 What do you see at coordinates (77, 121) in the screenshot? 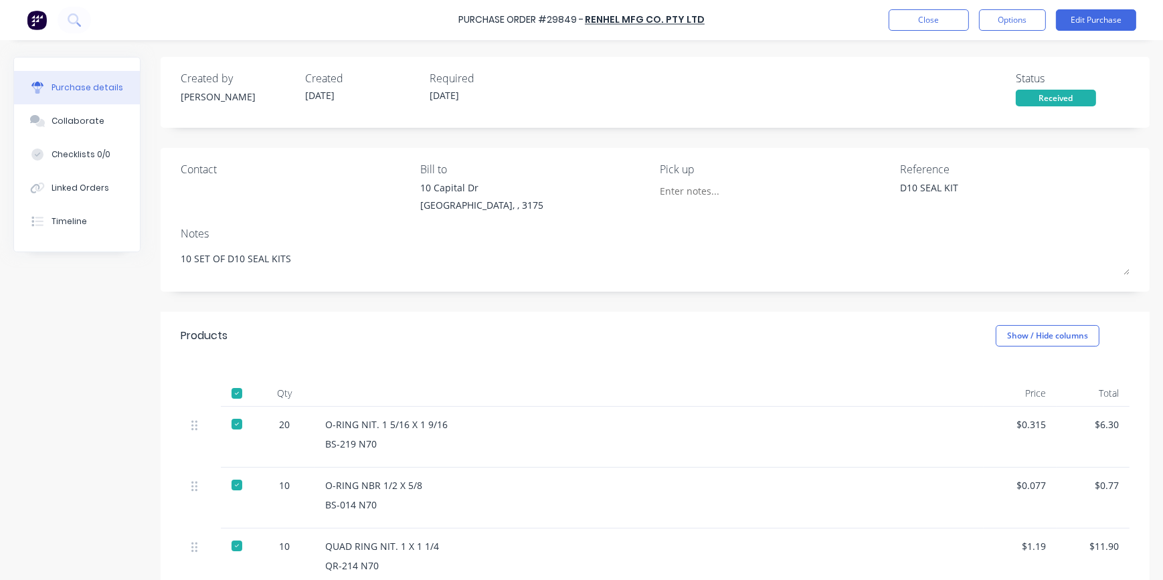
I see `button: Collaborate` at bounding box center [77, 121].